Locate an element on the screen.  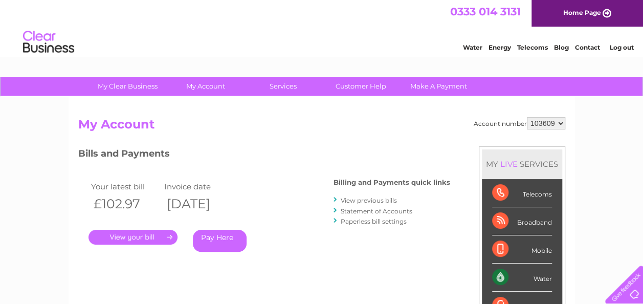
div: Mobile is located at coordinates (522, 249).